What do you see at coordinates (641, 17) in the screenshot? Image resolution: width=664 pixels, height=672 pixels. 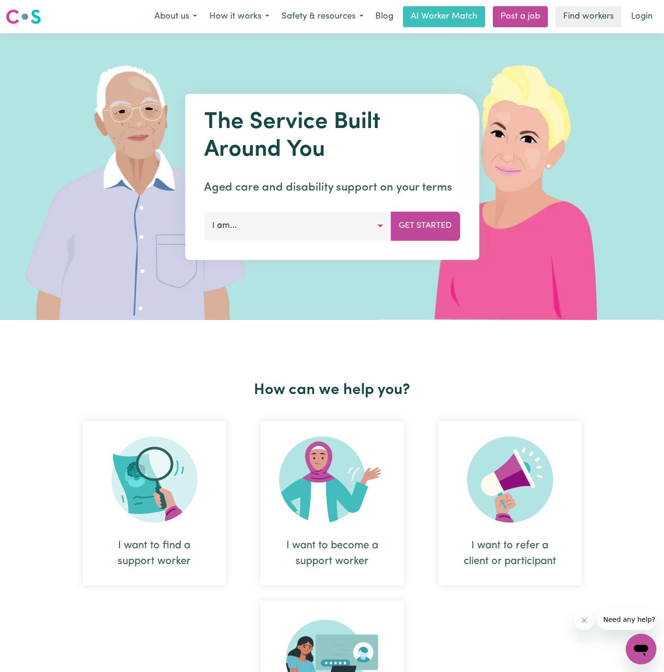 I see `a: Login` at bounding box center [641, 17].